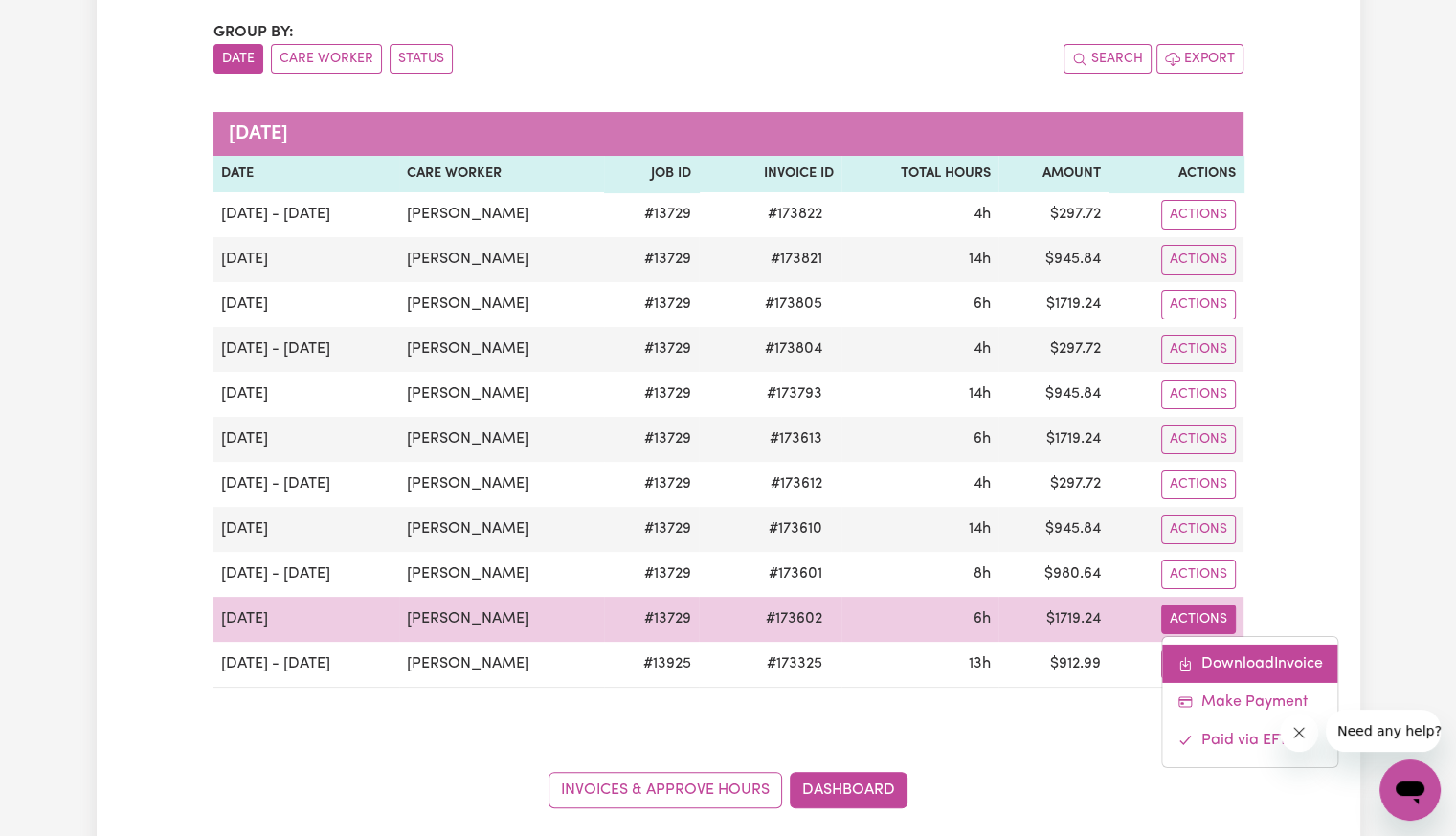  What do you see at coordinates (1053, 665) in the screenshot?
I see `td: $ 912.99` at bounding box center [1053, 665].